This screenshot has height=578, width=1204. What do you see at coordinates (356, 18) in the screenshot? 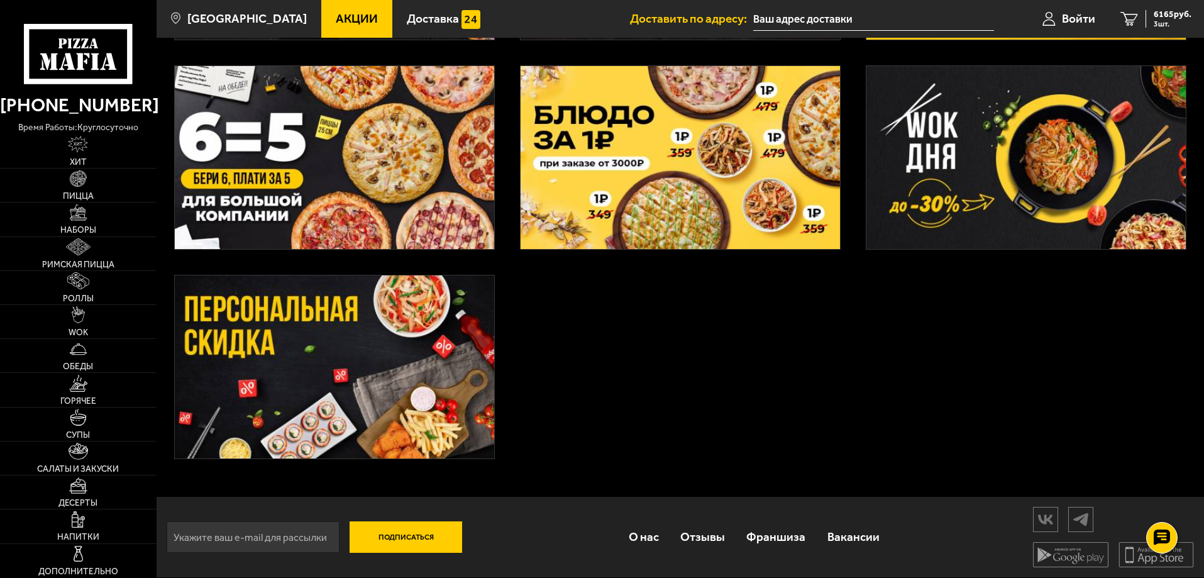
I see `span: Акции` at bounding box center [356, 18].